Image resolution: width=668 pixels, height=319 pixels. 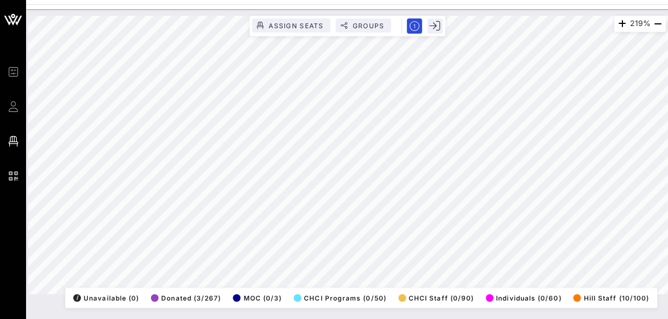 I want to click on span: Unavailable (0), so click(x=106, y=298).